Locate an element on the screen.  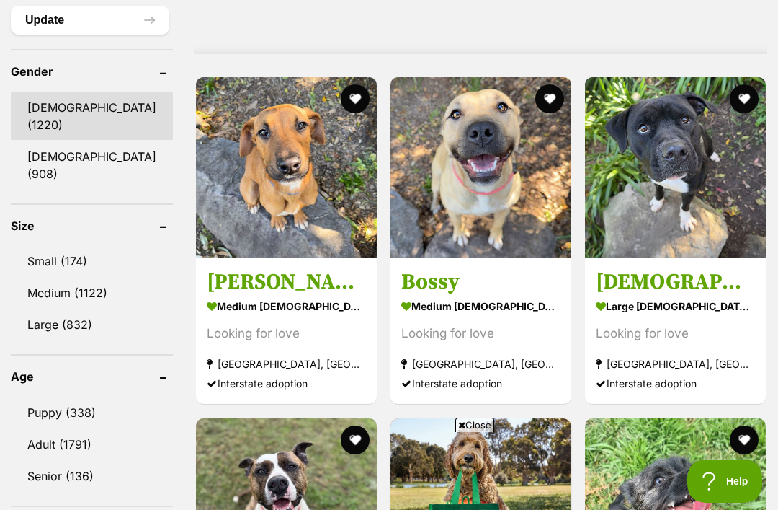
header: Age is located at coordinates (92, 376).